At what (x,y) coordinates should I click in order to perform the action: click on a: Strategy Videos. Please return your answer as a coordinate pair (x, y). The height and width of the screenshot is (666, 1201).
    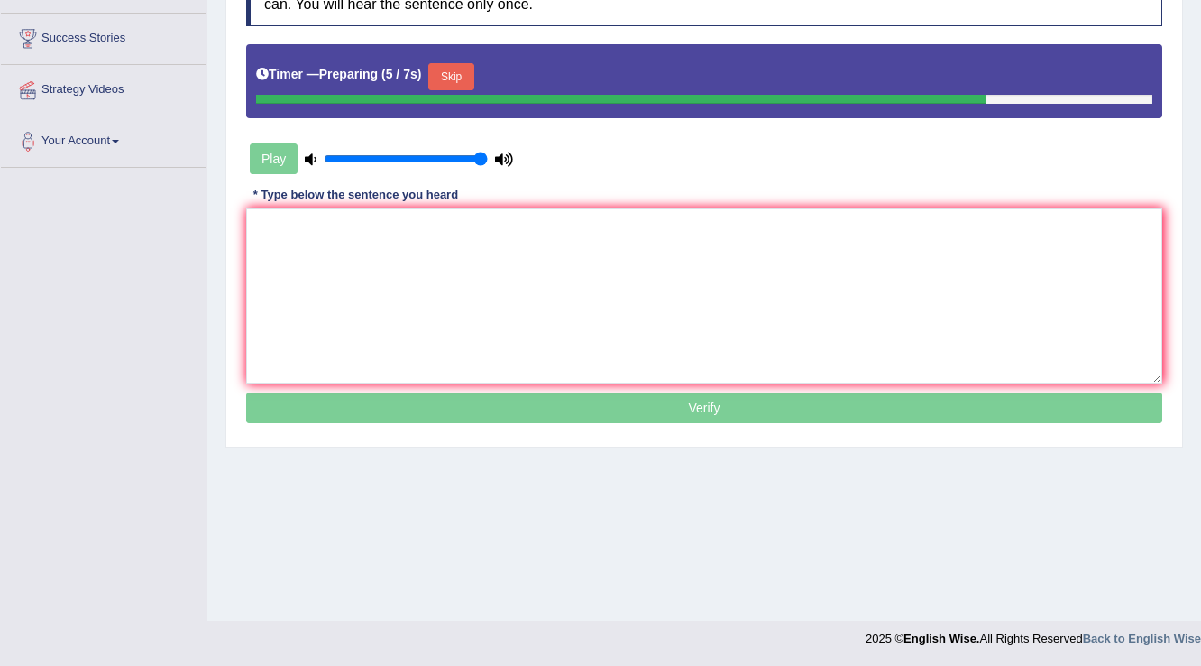
    Looking at the image, I should click on (104, 87).